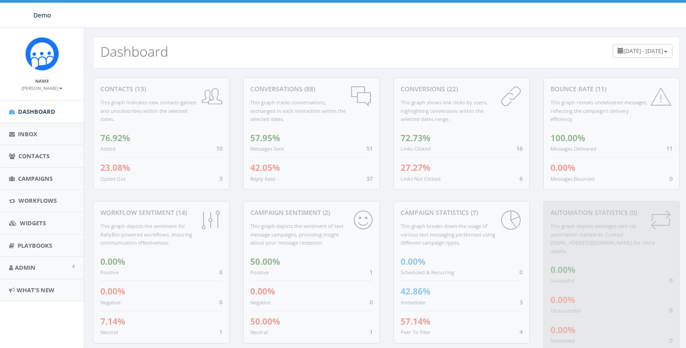 The image size is (686, 348). Describe the element at coordinates (267, 149) in the screenshot. I see `small: Messages Sent` at that location.